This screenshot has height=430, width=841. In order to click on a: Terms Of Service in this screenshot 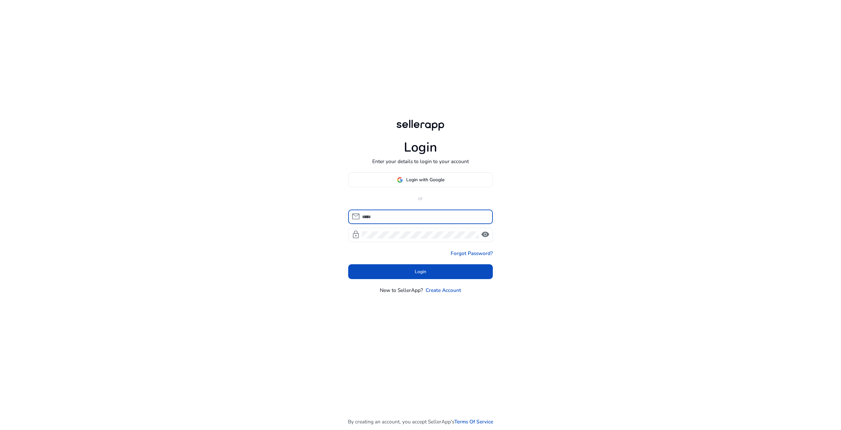, I will do `click(474, 421)`.